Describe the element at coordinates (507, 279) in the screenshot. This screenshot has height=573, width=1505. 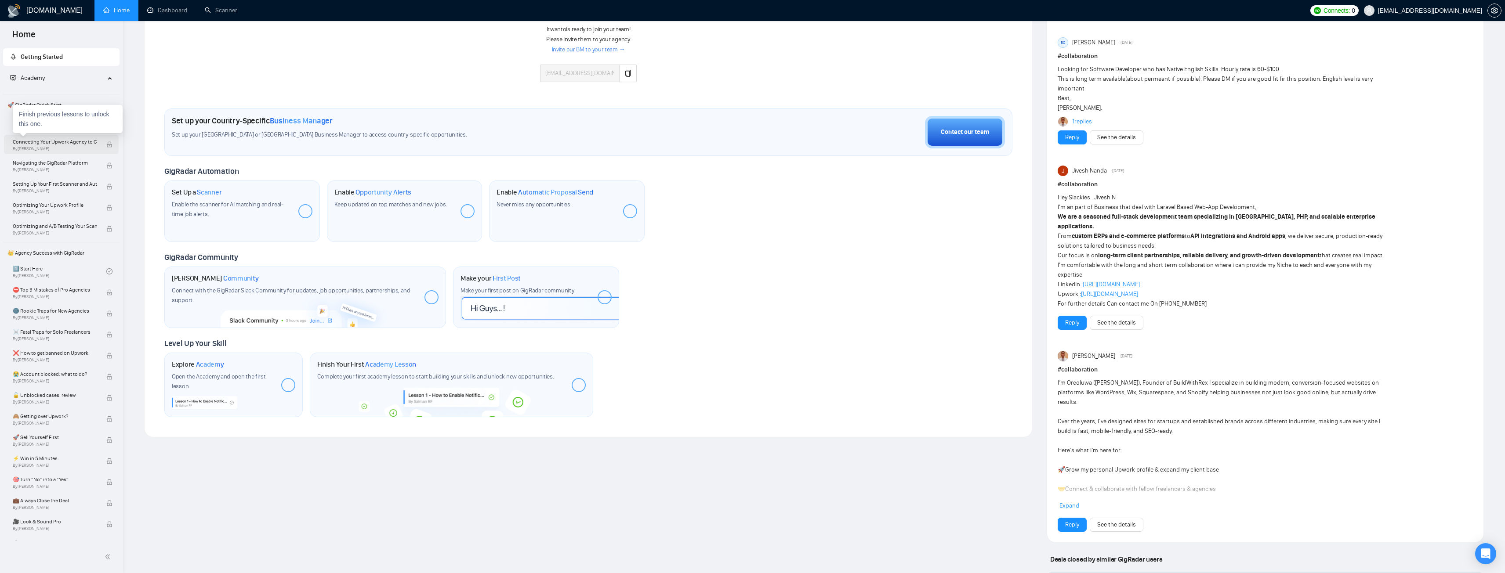
I see `span: First Post` at that location.